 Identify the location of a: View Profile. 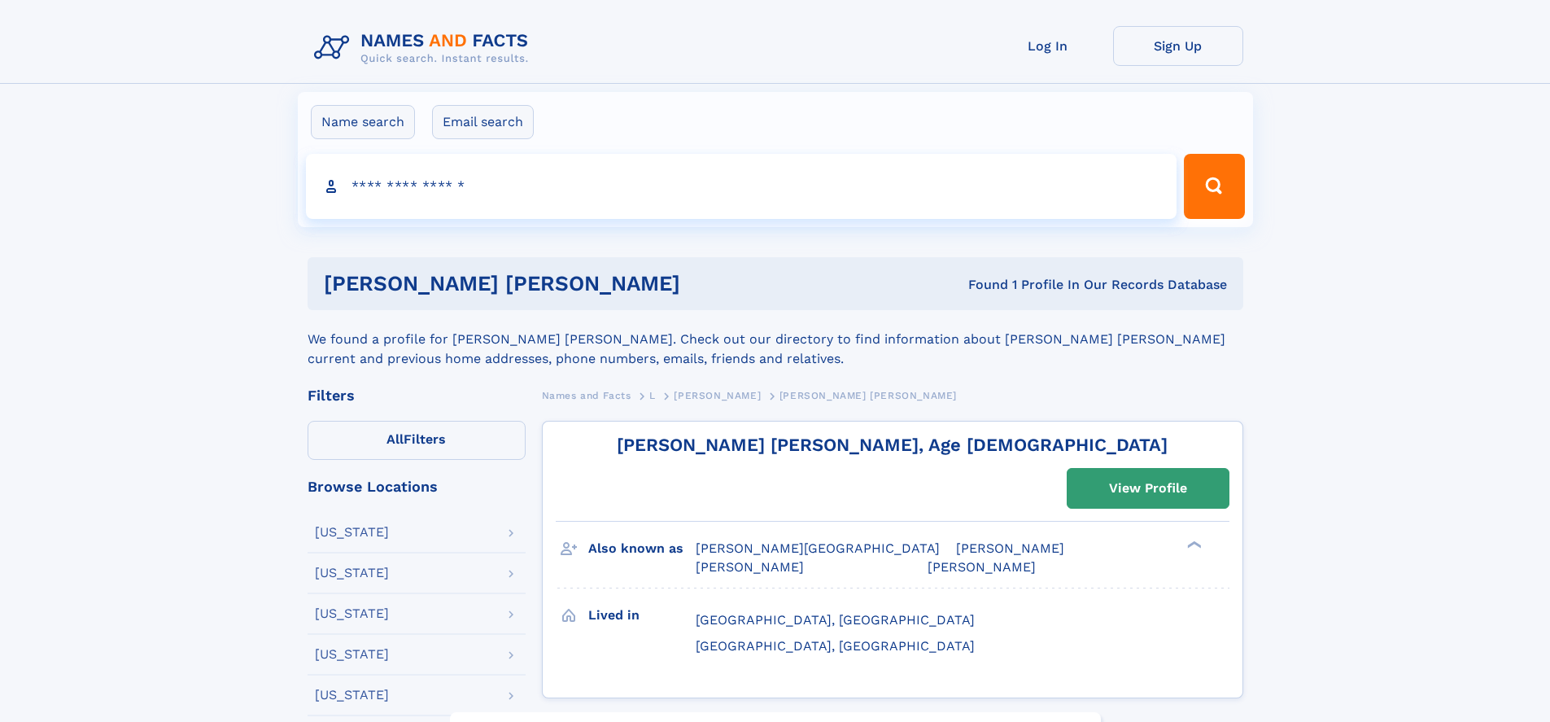
(1148, 488).